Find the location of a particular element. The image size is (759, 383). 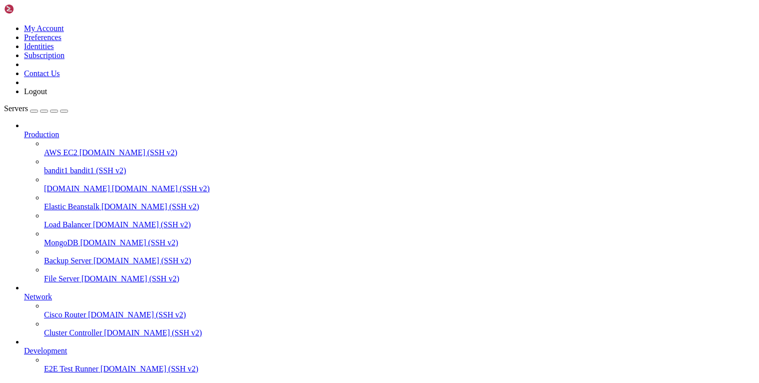

span: Cluster Controller is located at coordinates (73, 332).